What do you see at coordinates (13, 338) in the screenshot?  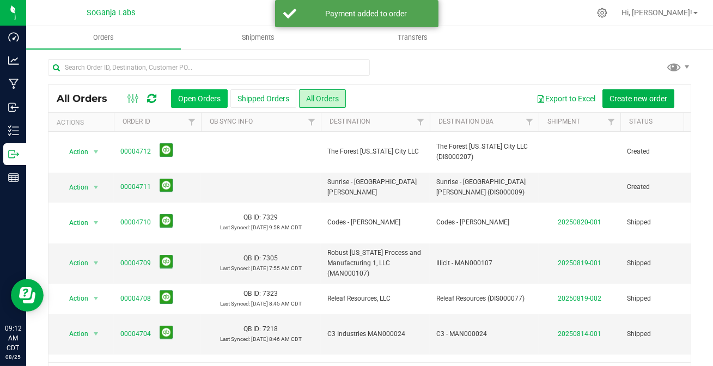 I see `p: 09:12 AM CDT` at bounding box center [13, 338].